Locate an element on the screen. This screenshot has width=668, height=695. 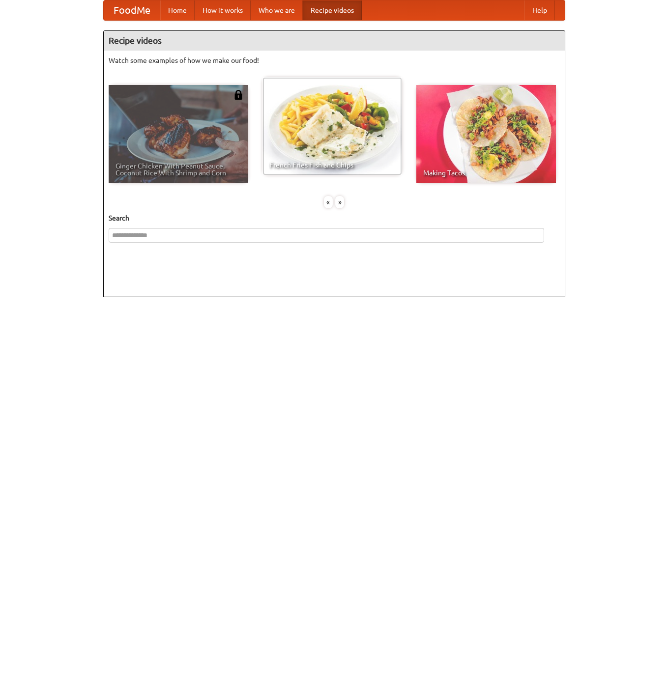
a: Who we are is located at coordinates (277, 10).